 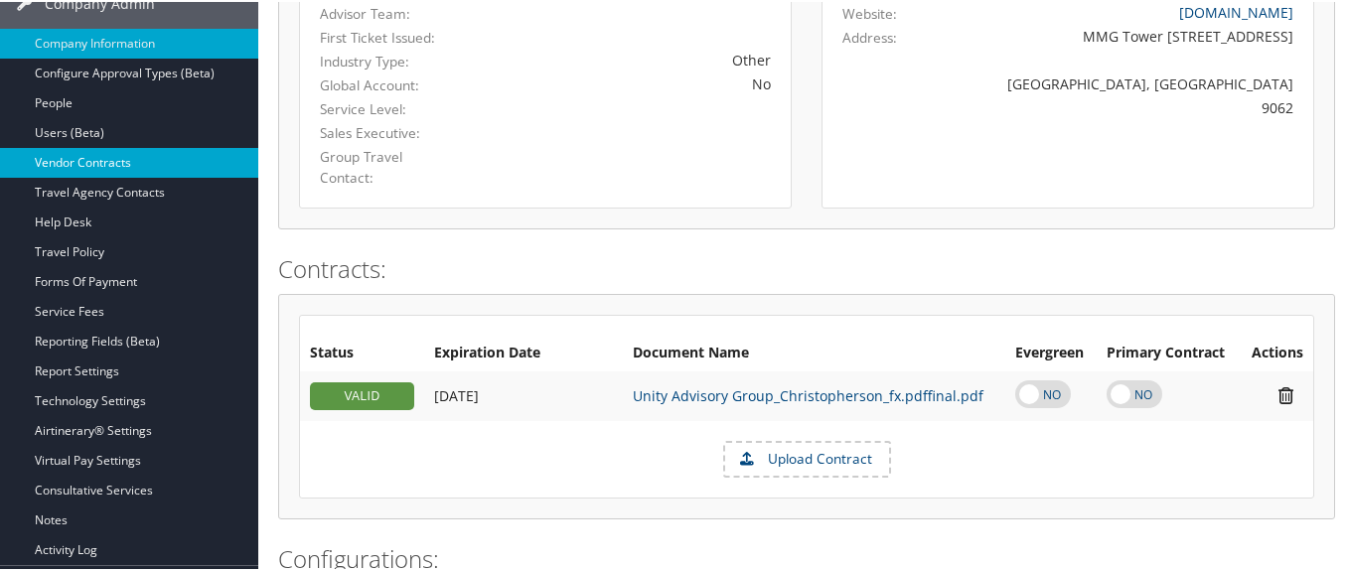 What do you see at coordinates (869, 12) in the screenshot?
I see `label: Website:` at bounding box center [869, 12].